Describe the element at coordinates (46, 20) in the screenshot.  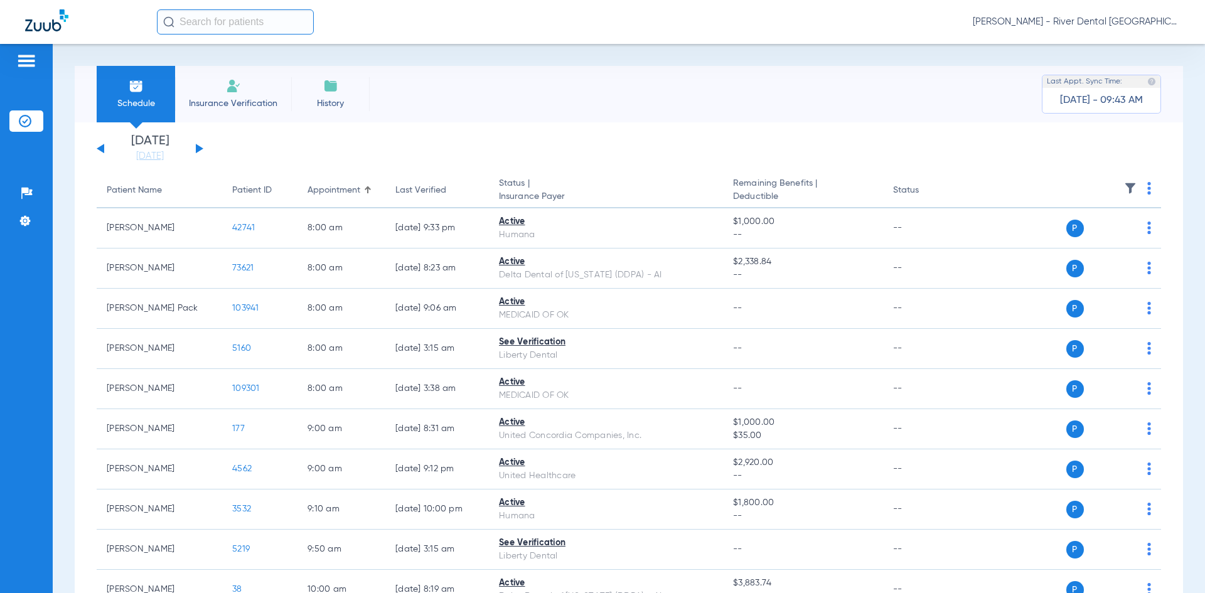
I see `img: Zuub Logo` at that location.